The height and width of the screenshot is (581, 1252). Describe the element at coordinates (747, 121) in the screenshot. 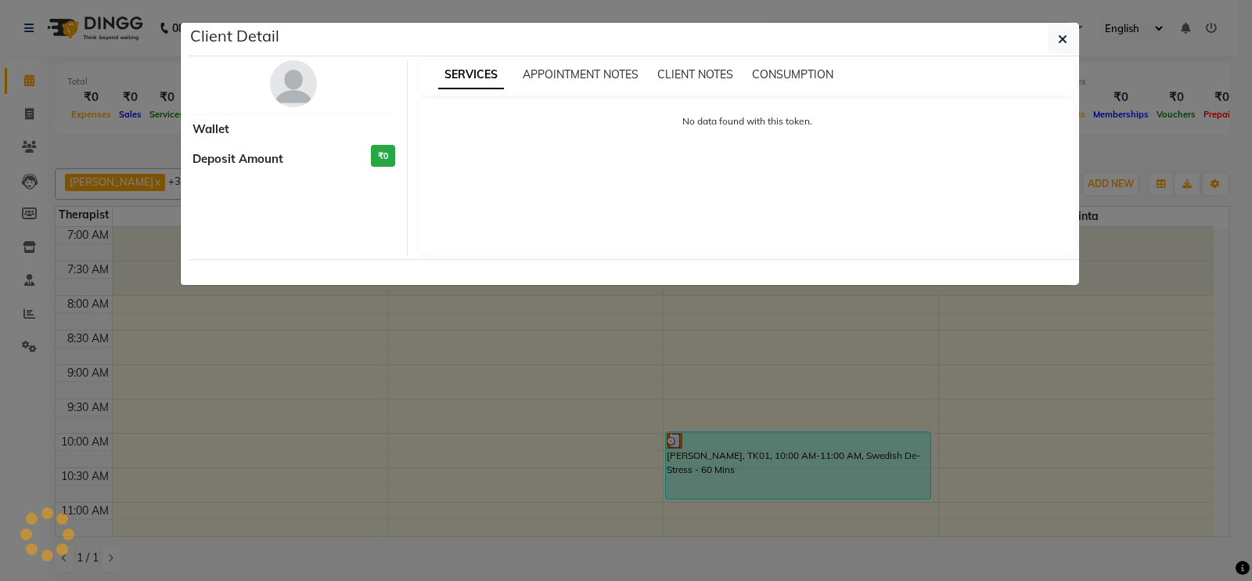

I see `p: No data found with this token.` at that location.